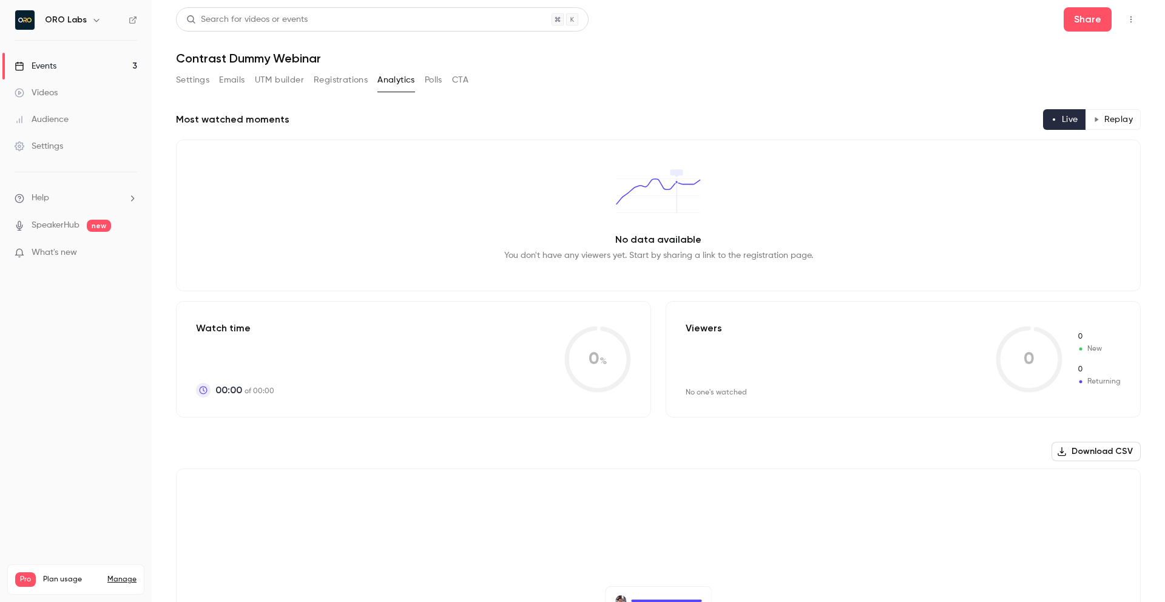  What do you see at coordinates (232, 80) in the screenshot?
I see `button: Emails` at bounding box center [232, 80].